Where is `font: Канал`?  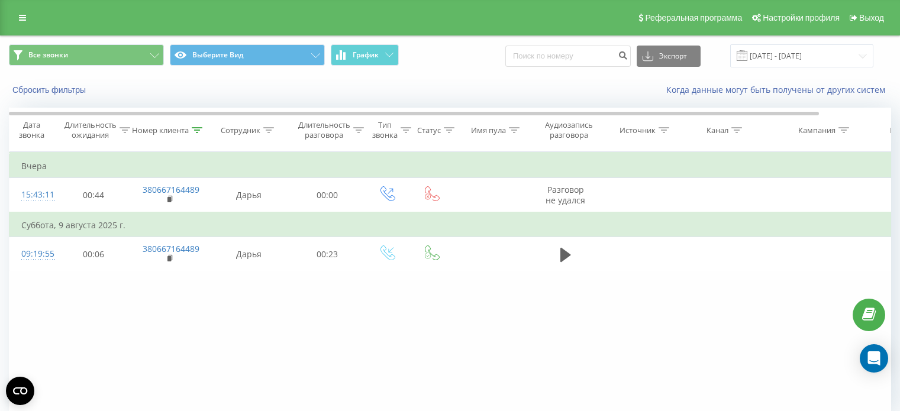 font: Канал is located at coordinates (717, 130).